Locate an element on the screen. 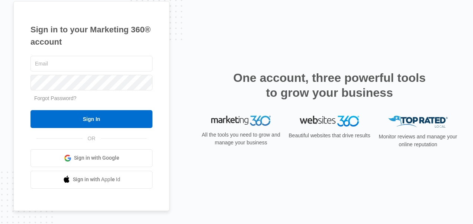 The height and width of the screenshot is (224, 473). input: Email is located at coordinates (92, 64).